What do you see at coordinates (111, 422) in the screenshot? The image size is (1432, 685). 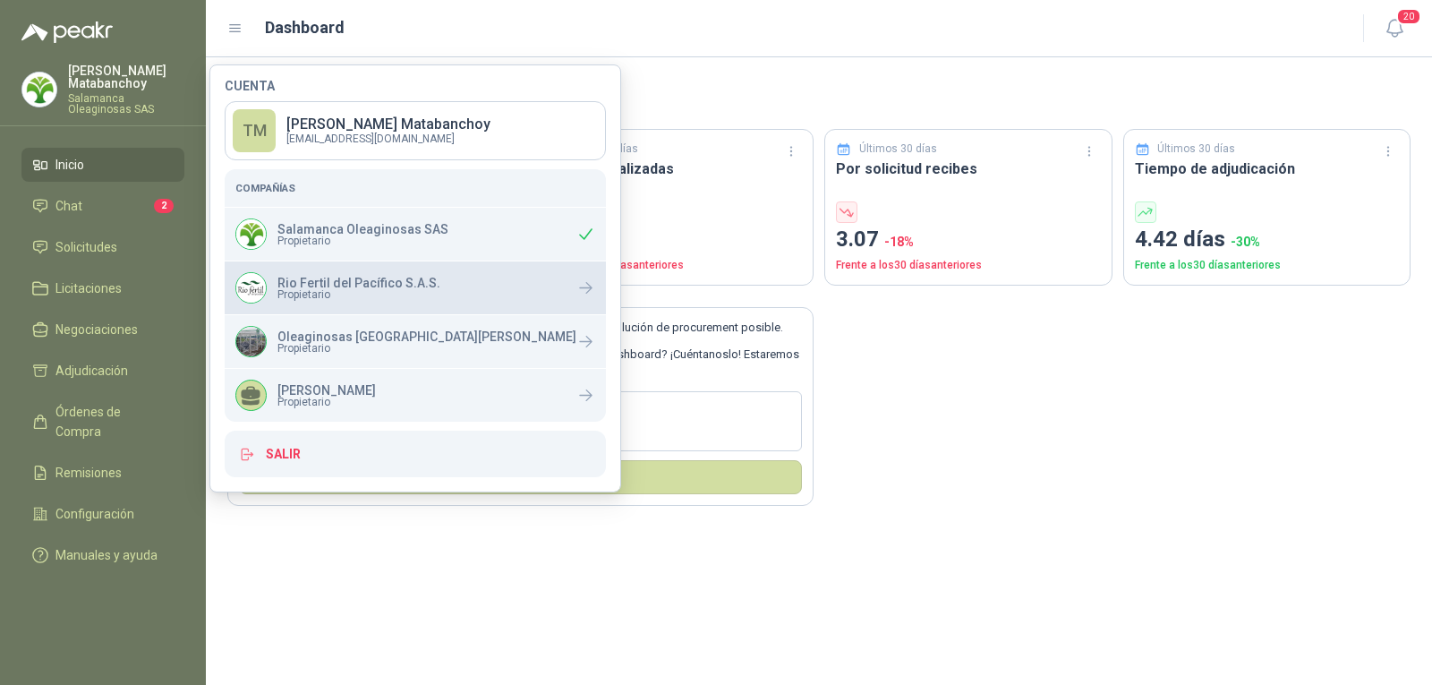 I see `span: Órdenes de Compra` at bounding box center [111, 422].